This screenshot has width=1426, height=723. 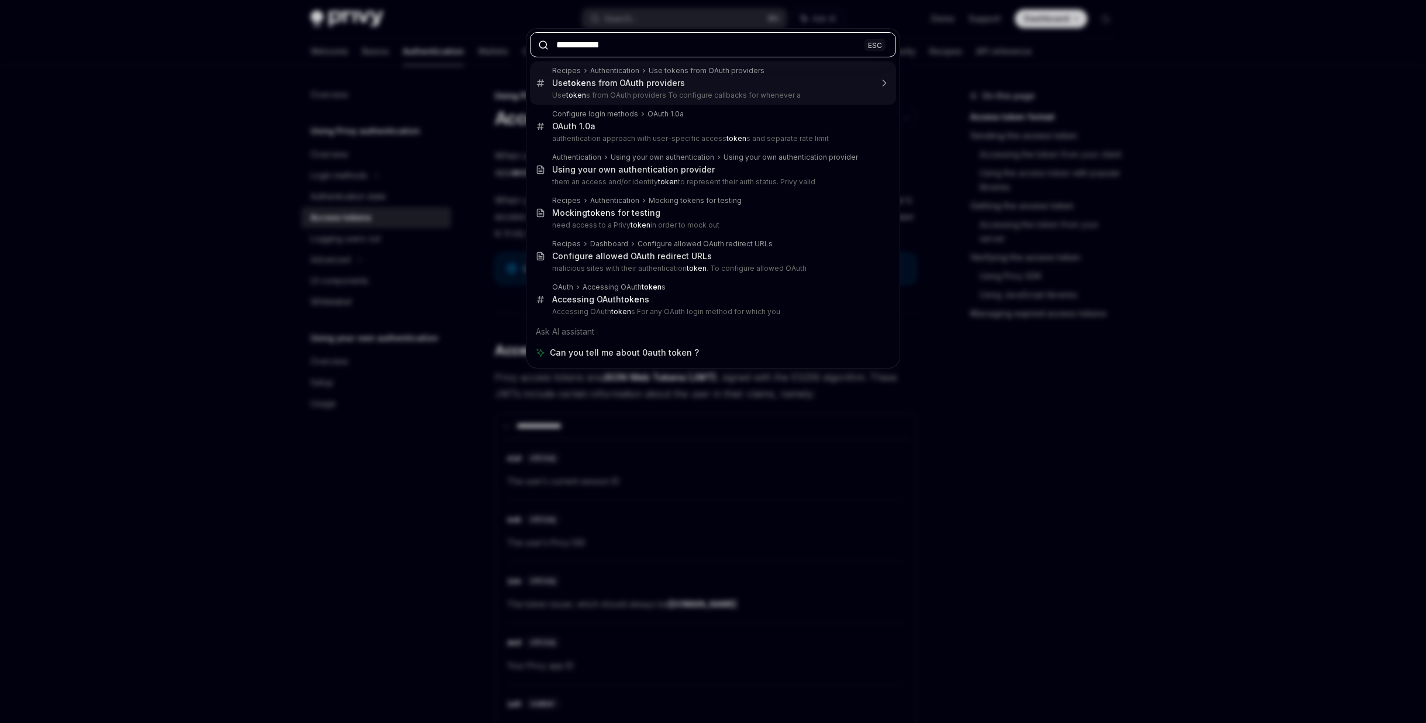 What do you see at coordinates (712, 95) in the screenshot?
I see `p: Use s from OAuth providers To configure callbacks for whenever a` at bounding box center [712, 95].